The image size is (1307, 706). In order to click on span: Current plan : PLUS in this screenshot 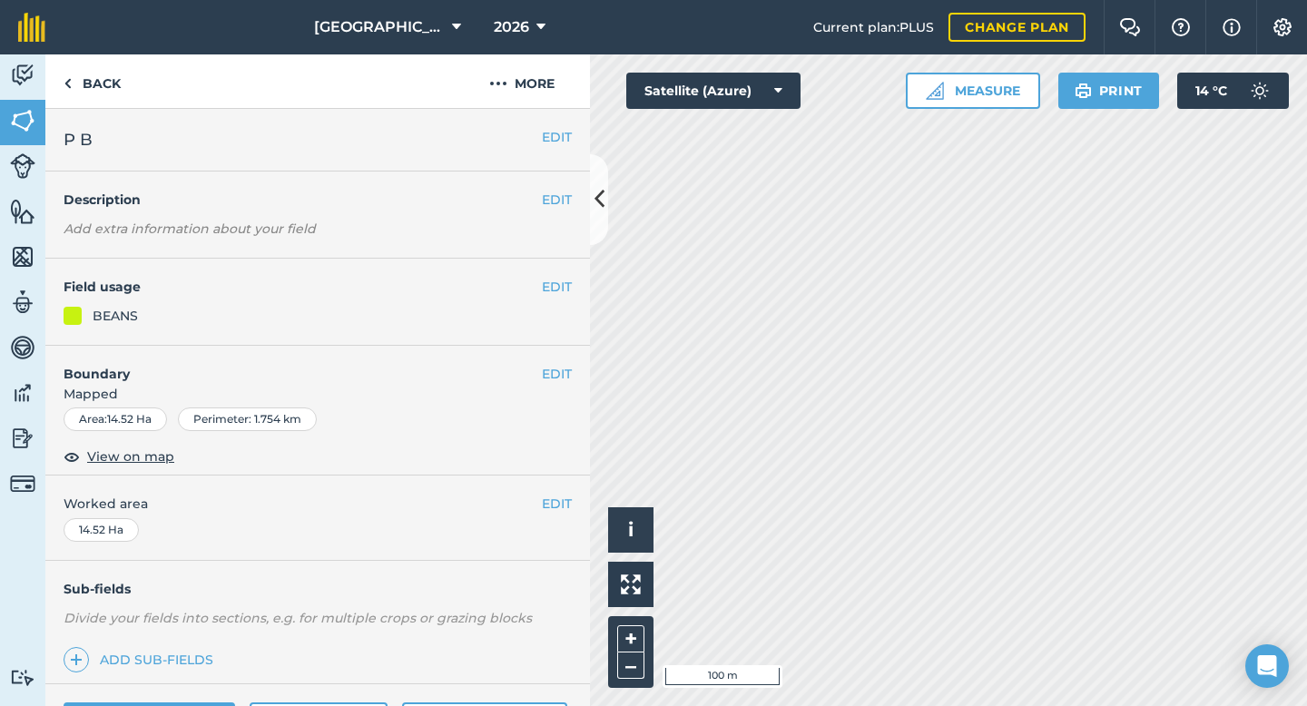, I will do `click(873, 27)`.